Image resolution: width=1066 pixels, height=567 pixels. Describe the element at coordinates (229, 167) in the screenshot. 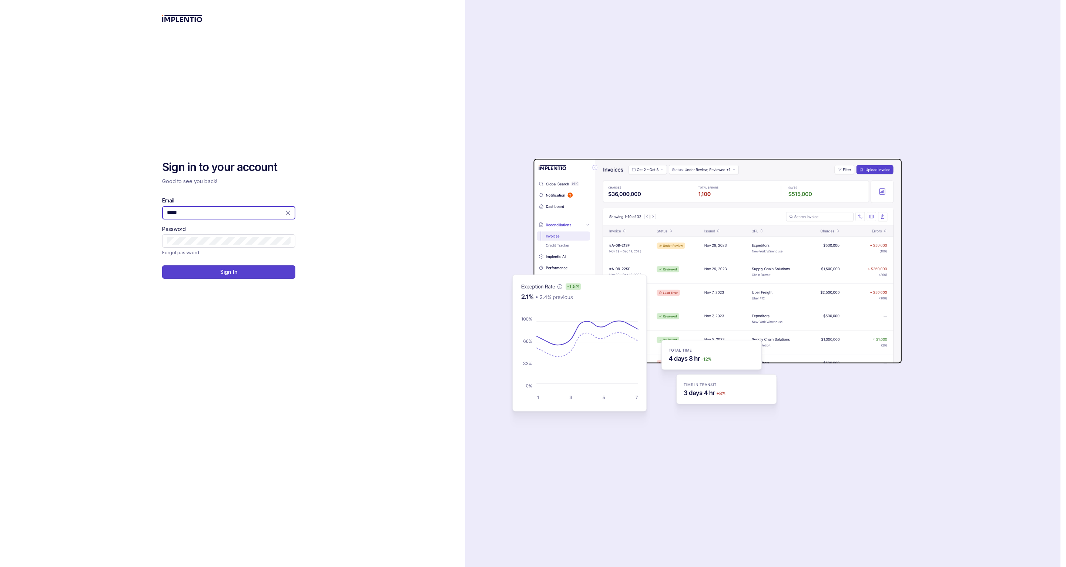

I see `h2: Sign in to your account` at that location.